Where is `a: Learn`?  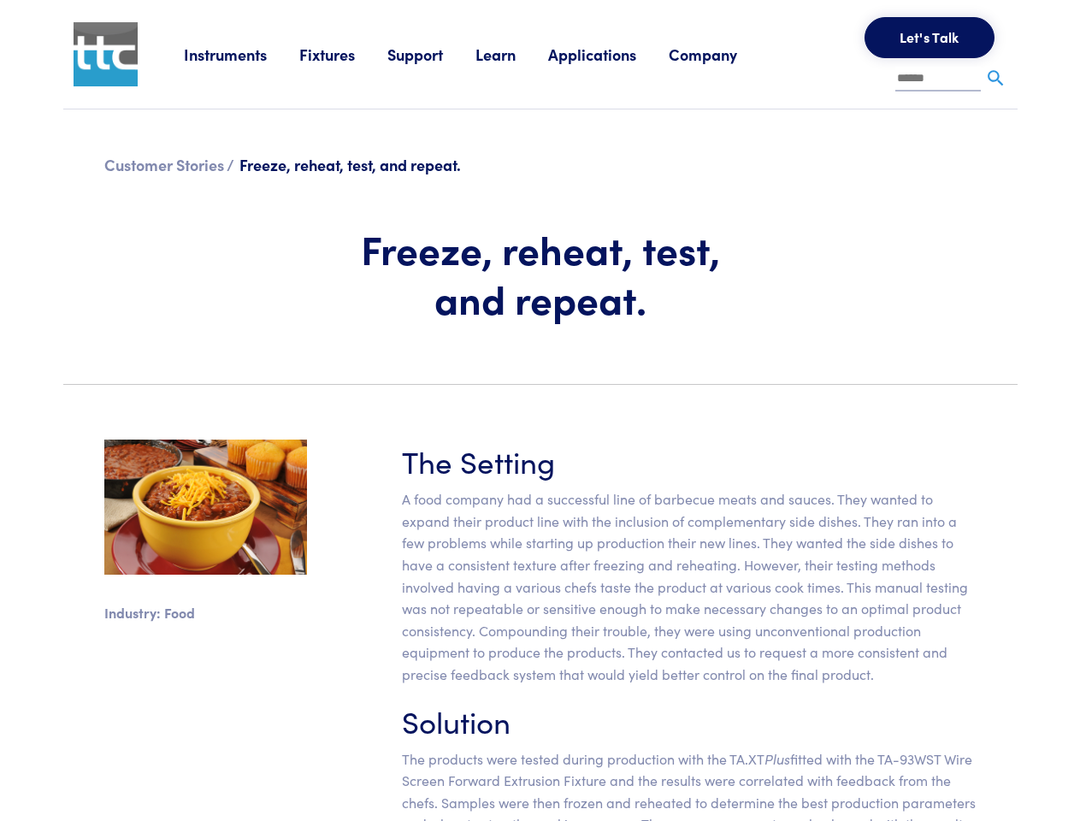 a: Learn is located at coordinates (511, 54).